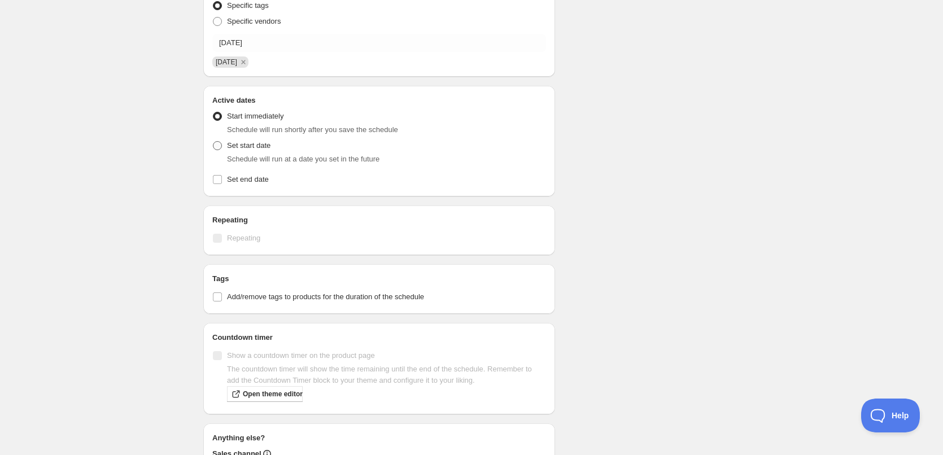  I want to click on h2: Repeating, so click(379, 220).